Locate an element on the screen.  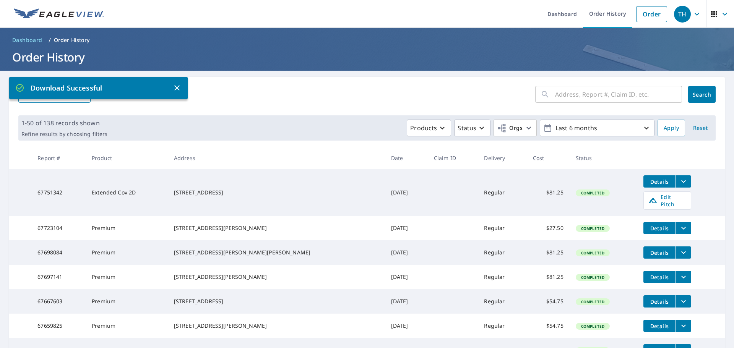
button: detailsBtn-67667603 is located at coordinates (660, 302).